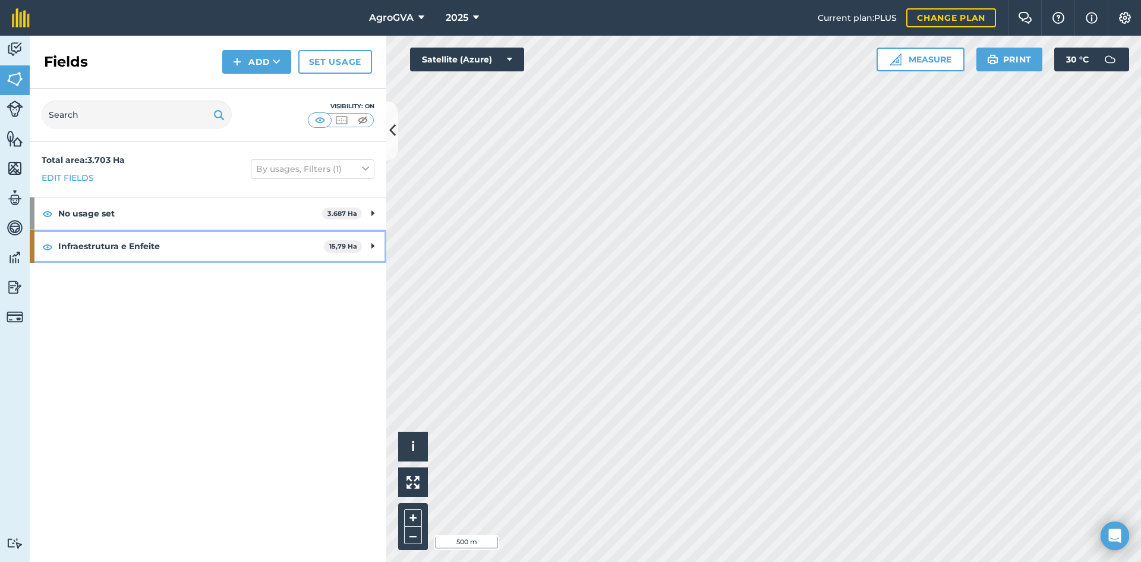  What do you see at coordinates (335, 62) in the screenshot?
I see `a: Set usage` at bounding box center [335, 62].